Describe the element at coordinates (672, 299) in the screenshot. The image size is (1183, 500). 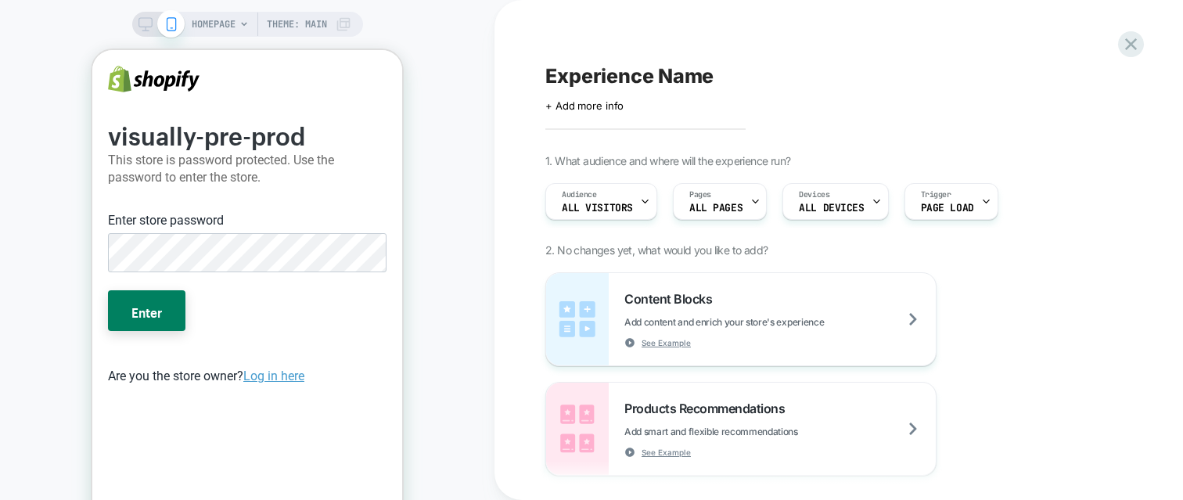
I see `span: Content Blocks` at that location.